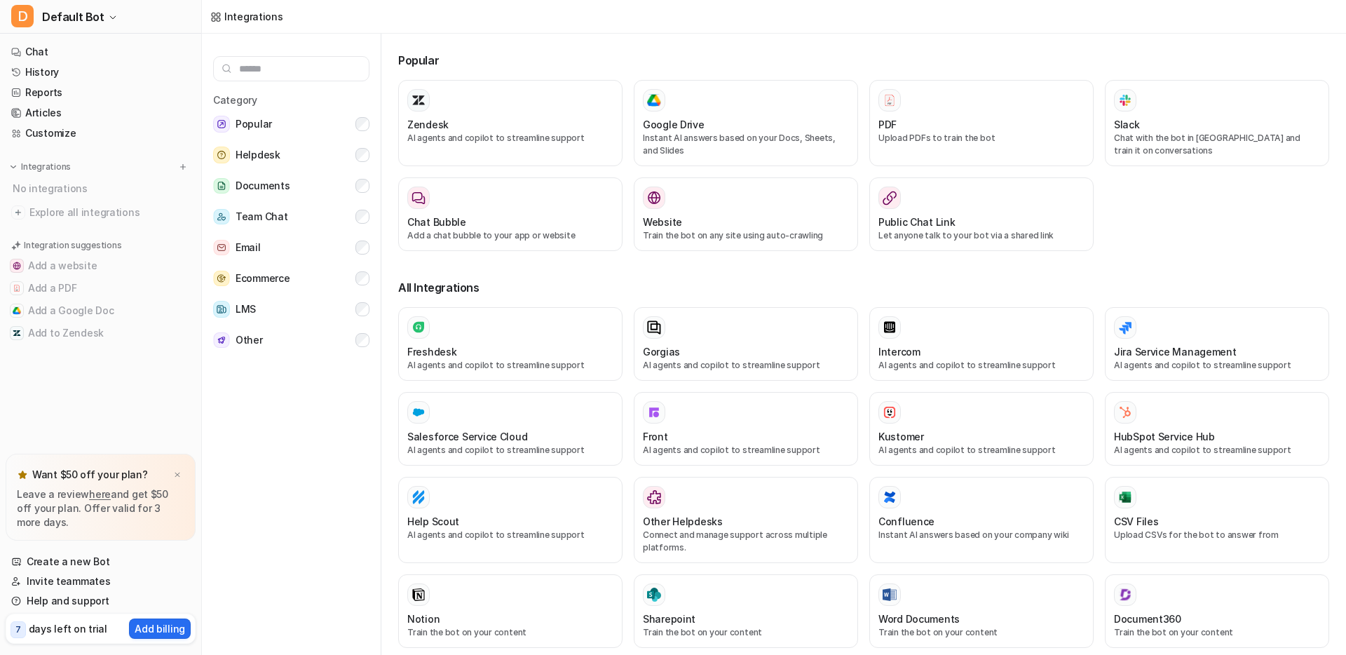 The width and height of the screenshot is (1346, 655). Describe the element at coordinates (1135, 521) in the screenshot. I see `h3: CSV Files` at that location.